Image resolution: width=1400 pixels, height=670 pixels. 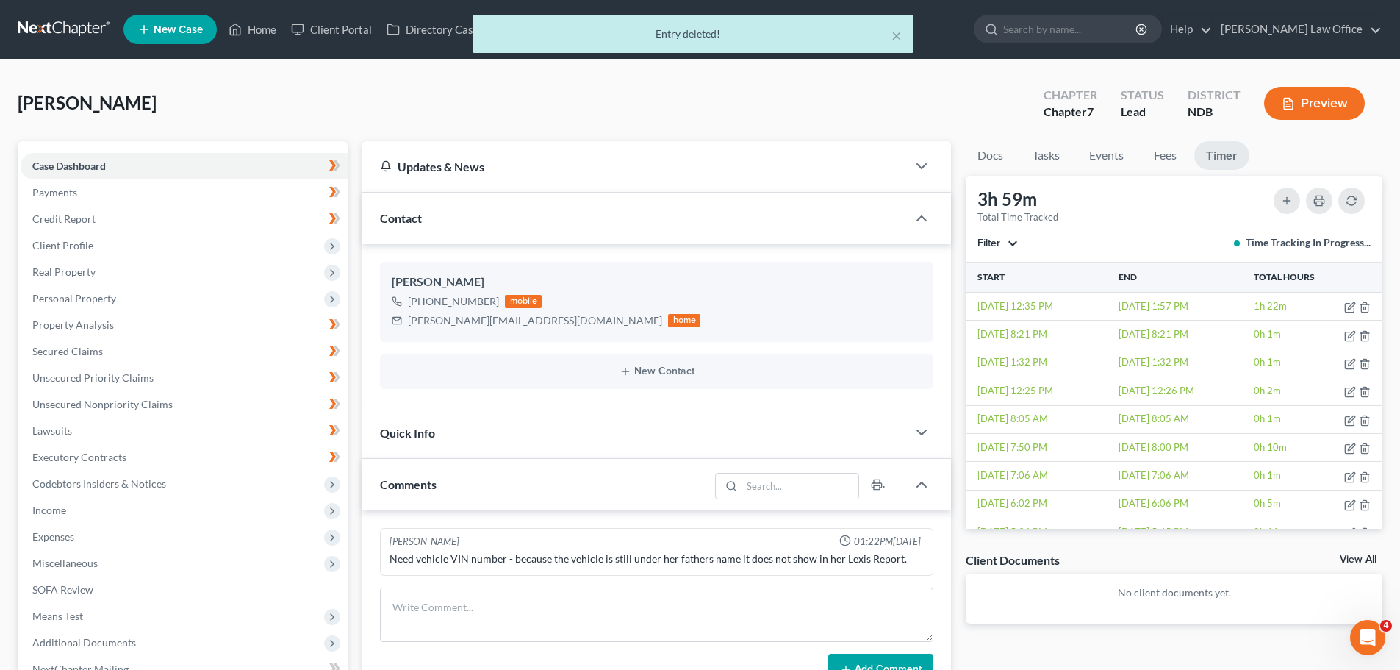 What do you see at coordinates (656, 559) in the screenshot?
I see `div: Need vehicle VIN number - because the vehicle is still under her fathers name it does not show in...` at bounding box center [656, 559].